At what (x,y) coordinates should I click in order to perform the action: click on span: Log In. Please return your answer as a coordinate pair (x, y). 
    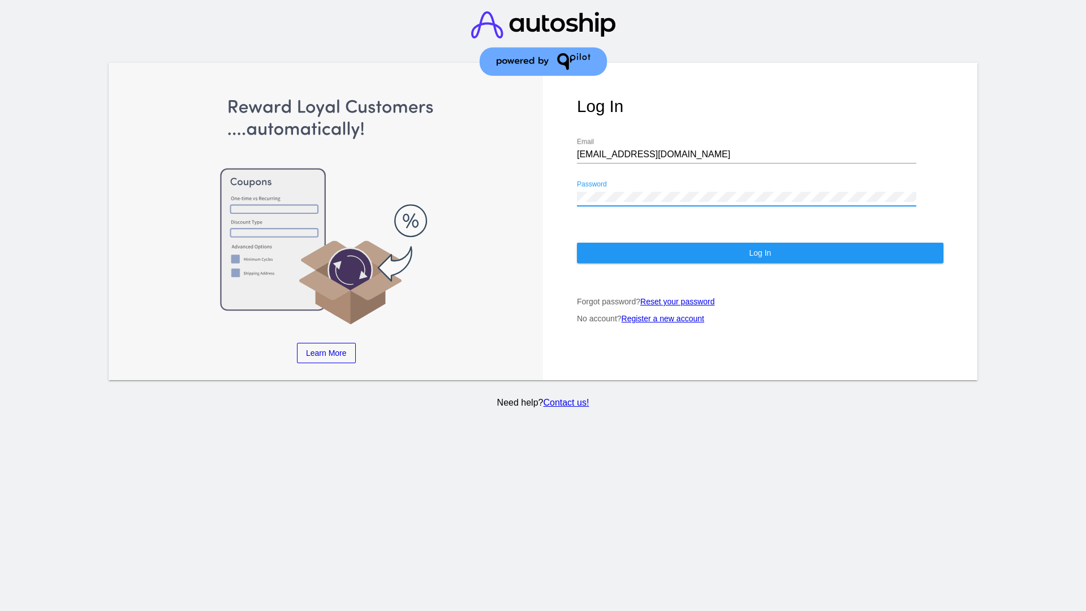
    Looking at the image, I should click on (759, 253).